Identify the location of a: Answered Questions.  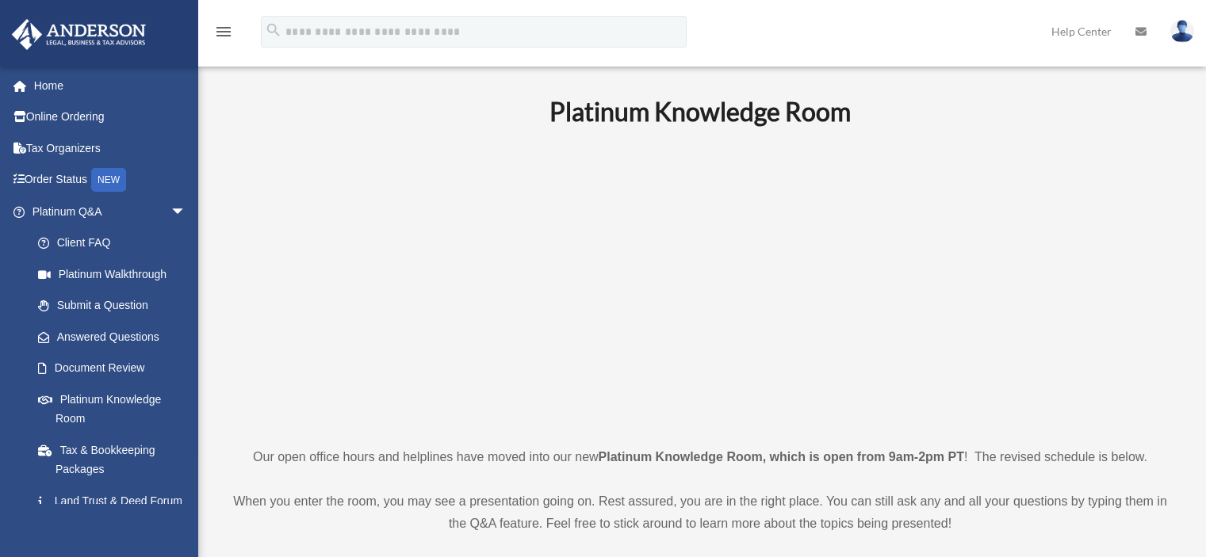
(116, 337).